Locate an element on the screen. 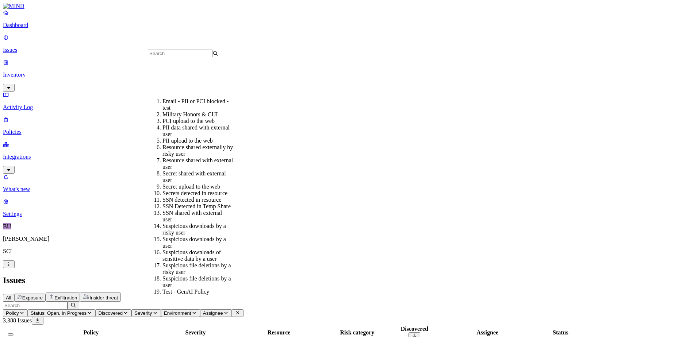 This screenshot has height=337, width=698. a: Integrations is located at coordinates (349, 157).